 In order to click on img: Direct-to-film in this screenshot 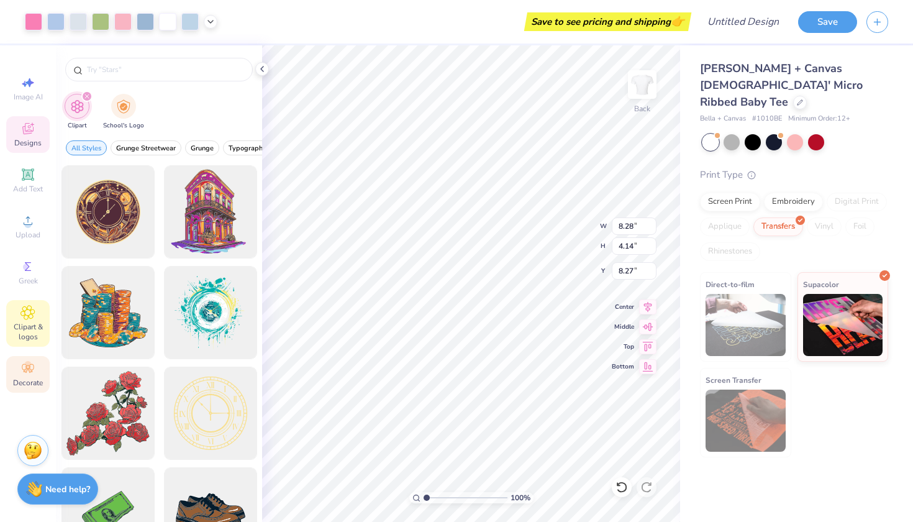, I will do `click(745, 325)`.